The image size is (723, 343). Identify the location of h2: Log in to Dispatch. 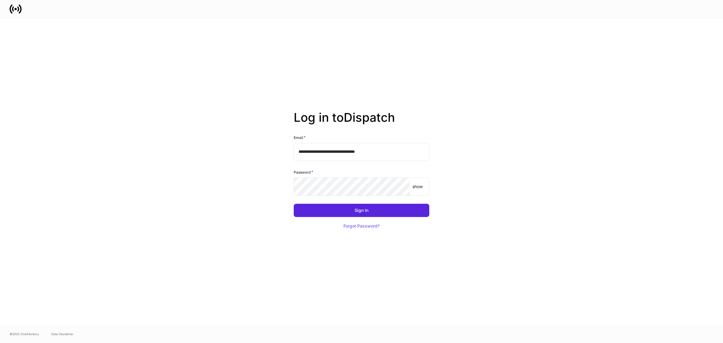
(361, 122).